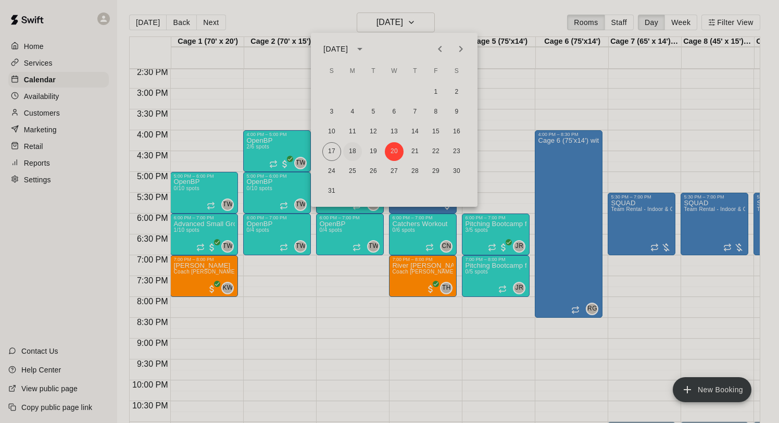 This screenshot has height=423, width=779. Describe the element at coordinates (353, 112) in the screenshot. I see `button: 4` at that location.